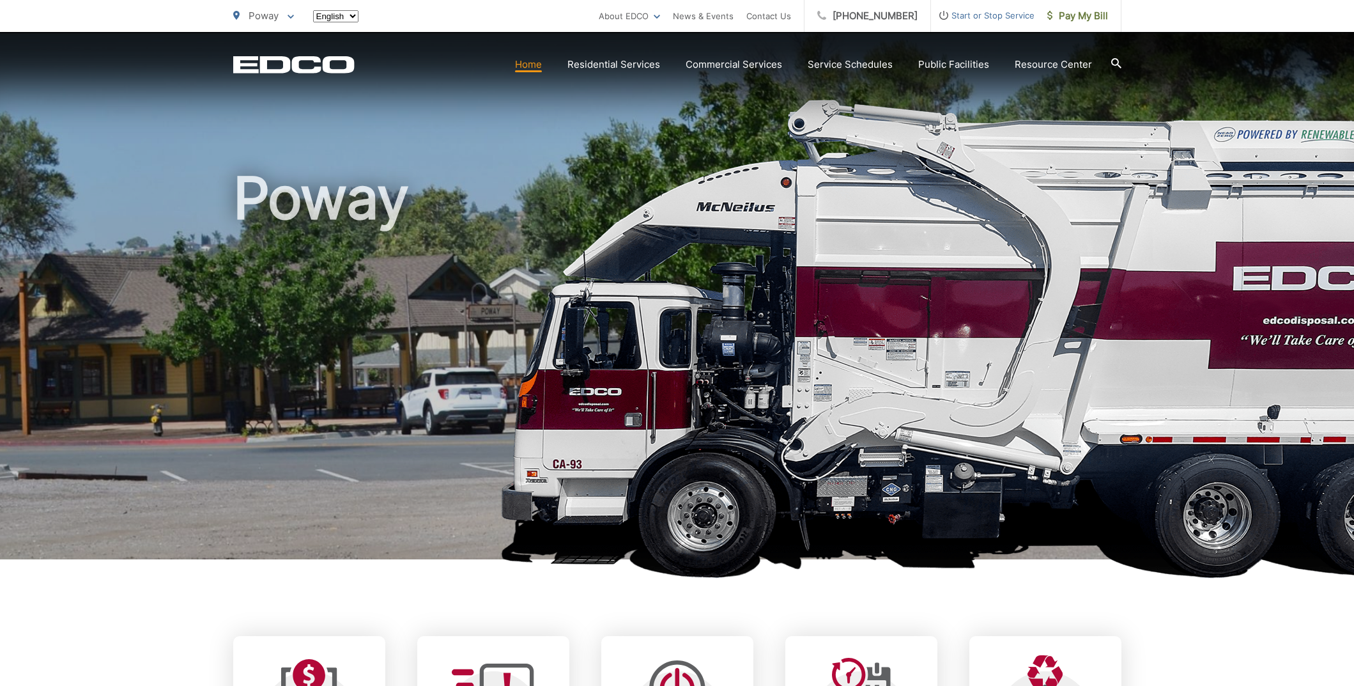 This screenshot has width=1354, height=686. Describe the element at coordinates (529, 65) in the screenshot. I see `a: Home` at that location.